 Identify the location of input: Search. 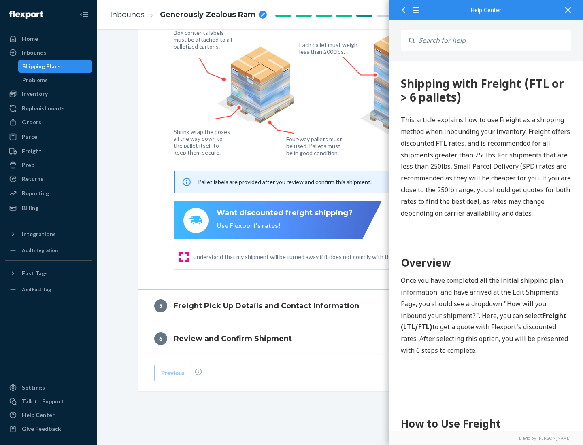
(493, 40).